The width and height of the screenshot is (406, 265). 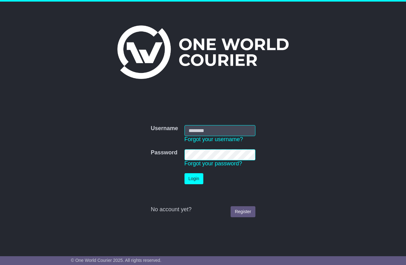 I want to click on label: Password, so click(x=164, y=153).